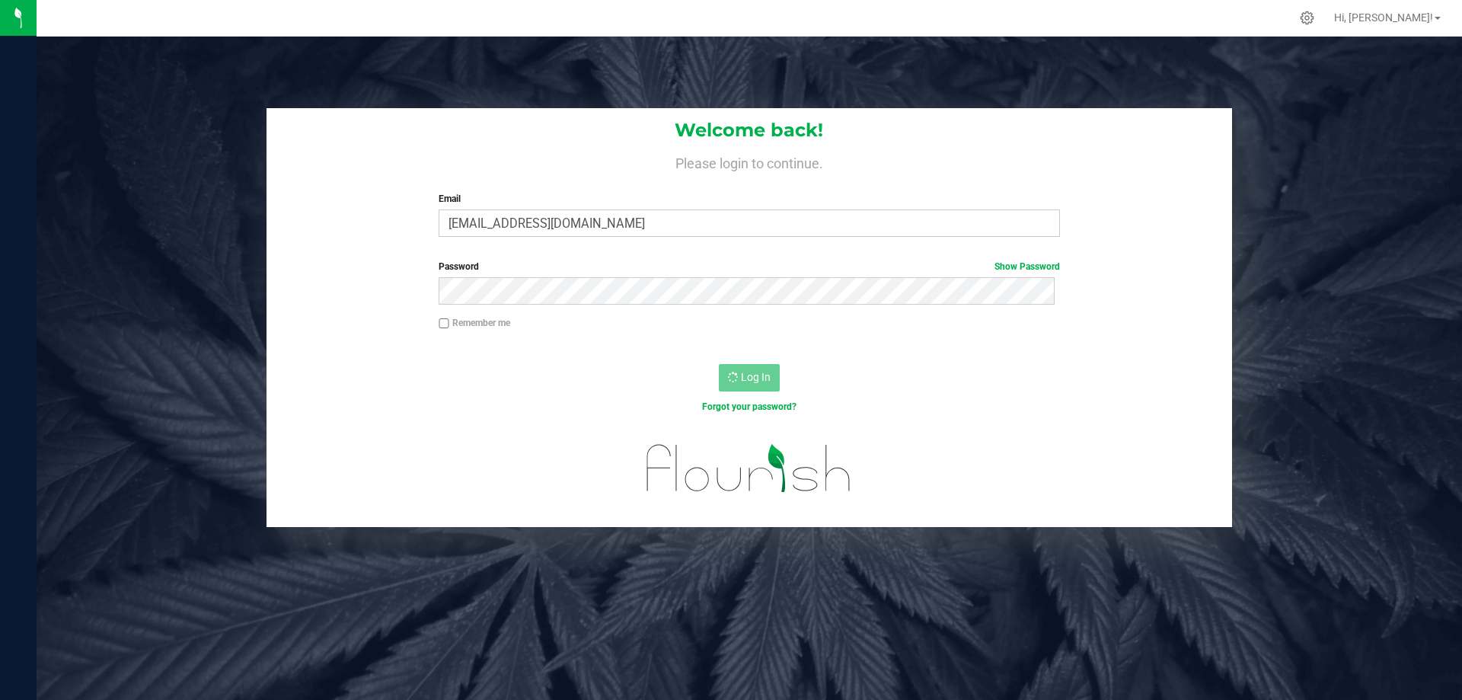  Describe the element at coordinates (1027, 266) in the screenshot. I see `a: Show Password` at that location.